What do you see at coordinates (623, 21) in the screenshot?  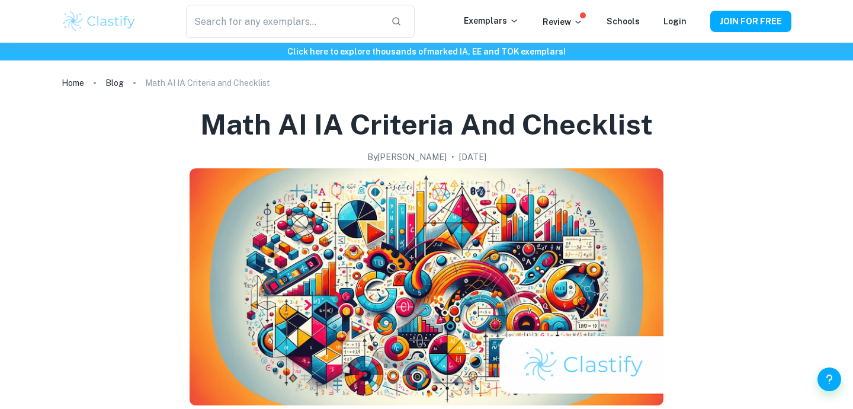 I see `a: Schools` at bounding box center [623, 21].